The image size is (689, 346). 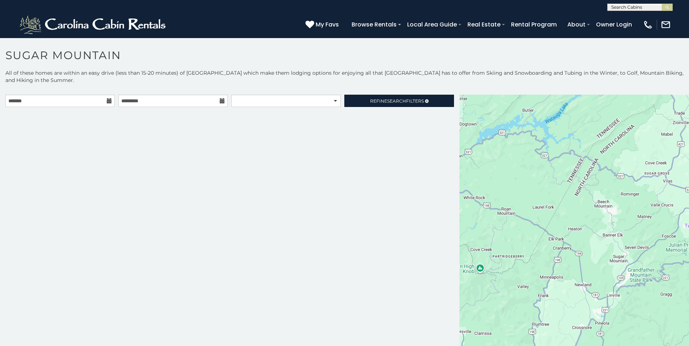 I want to click on a: Local Area Guide, so click(x=432, y=24).